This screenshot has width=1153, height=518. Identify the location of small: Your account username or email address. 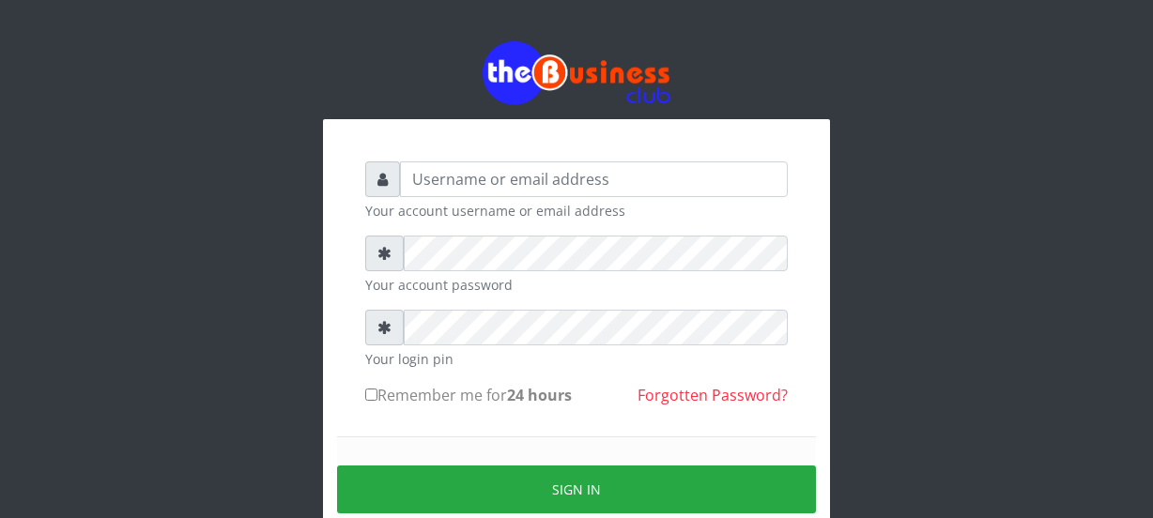
(577, 210).